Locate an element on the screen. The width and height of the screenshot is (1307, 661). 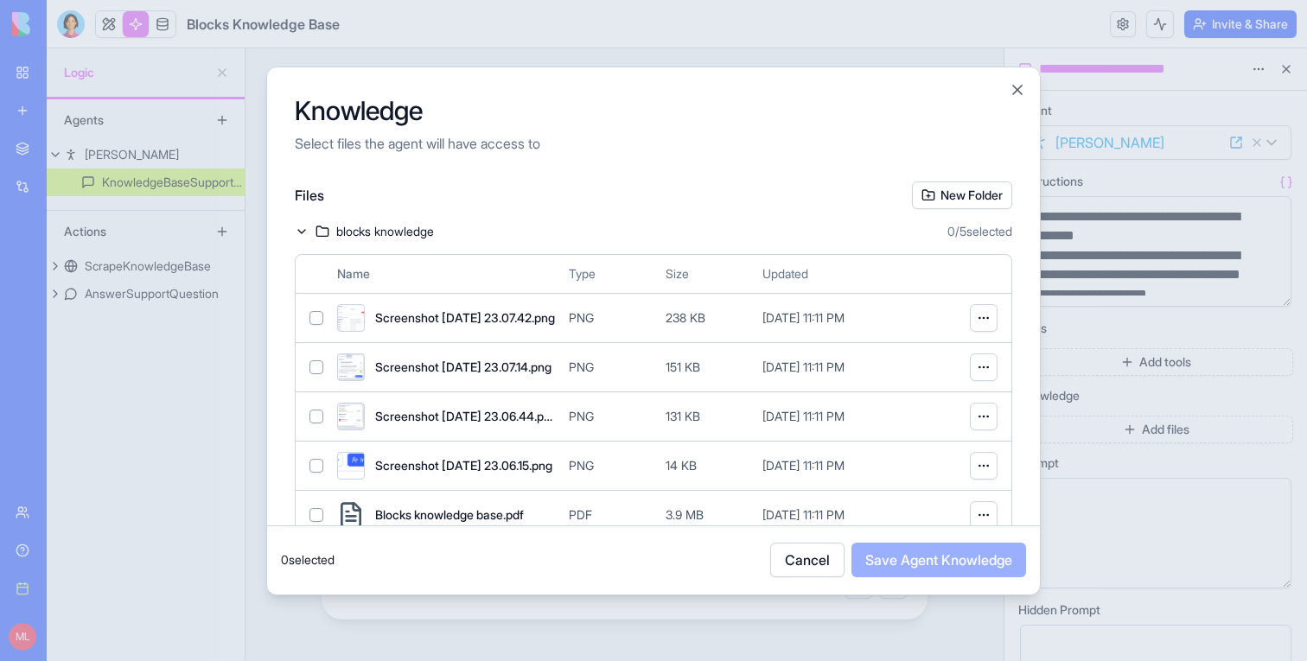
button: Cancel is located at coordinates (807, 560).